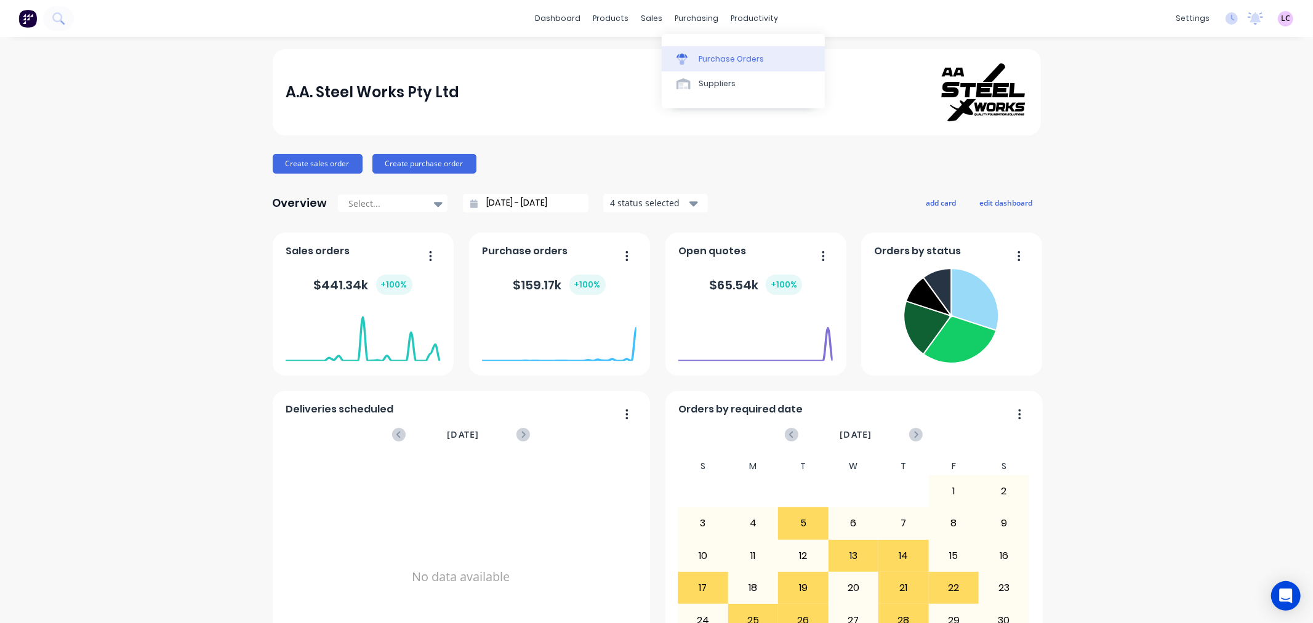 Image resolution: width=1313 pixels, height=623 pixels. I want to click on div: 16, so click(1004, 556).